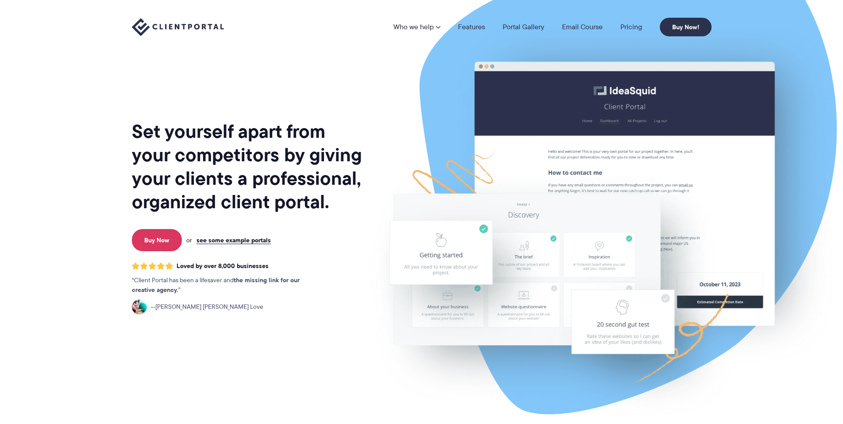 The height and width of the screenshot is (424, 843). Describe the element at coordinates (524, 27) in the screenshot. I see `a: Portal Gallery` at that location.